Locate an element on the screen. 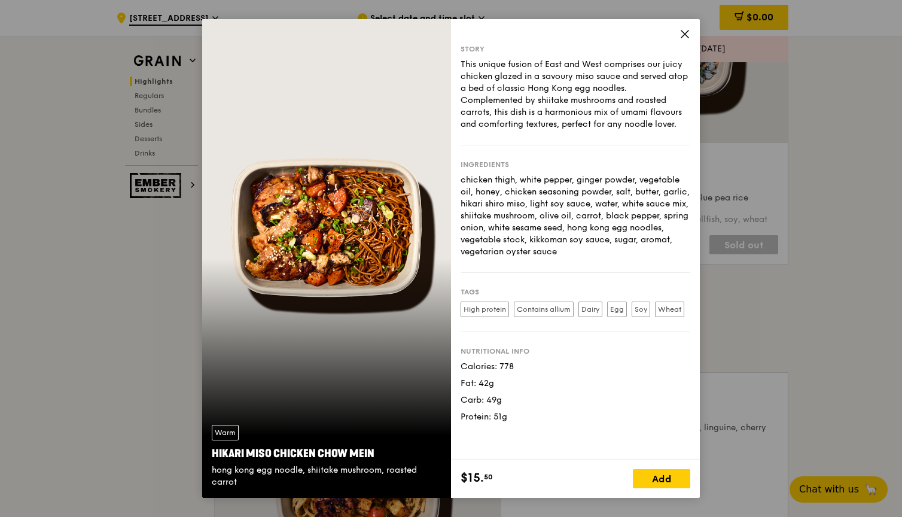  label: Dairy is located at coordinates (590, 309).